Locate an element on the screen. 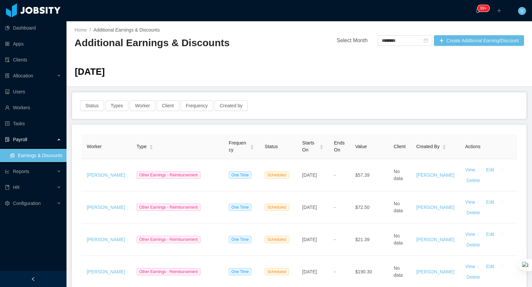  span: Reports is located at coordinates (21, 172).